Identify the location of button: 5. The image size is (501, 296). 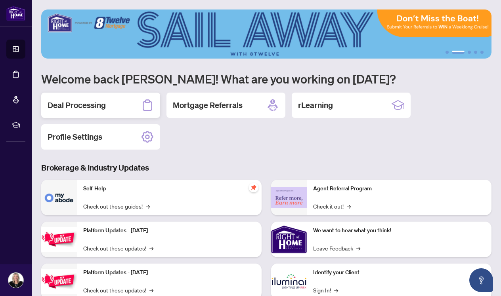
(482, 52).